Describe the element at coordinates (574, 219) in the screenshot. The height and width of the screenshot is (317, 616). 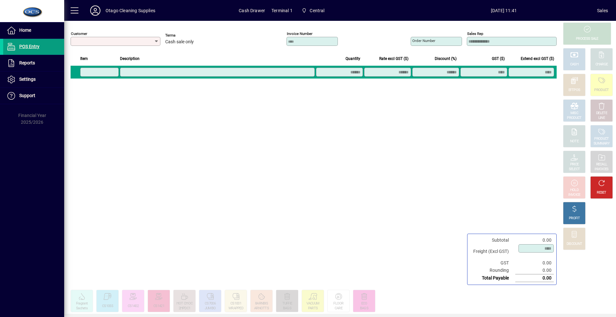
I see `div: PROFIT` at that location.